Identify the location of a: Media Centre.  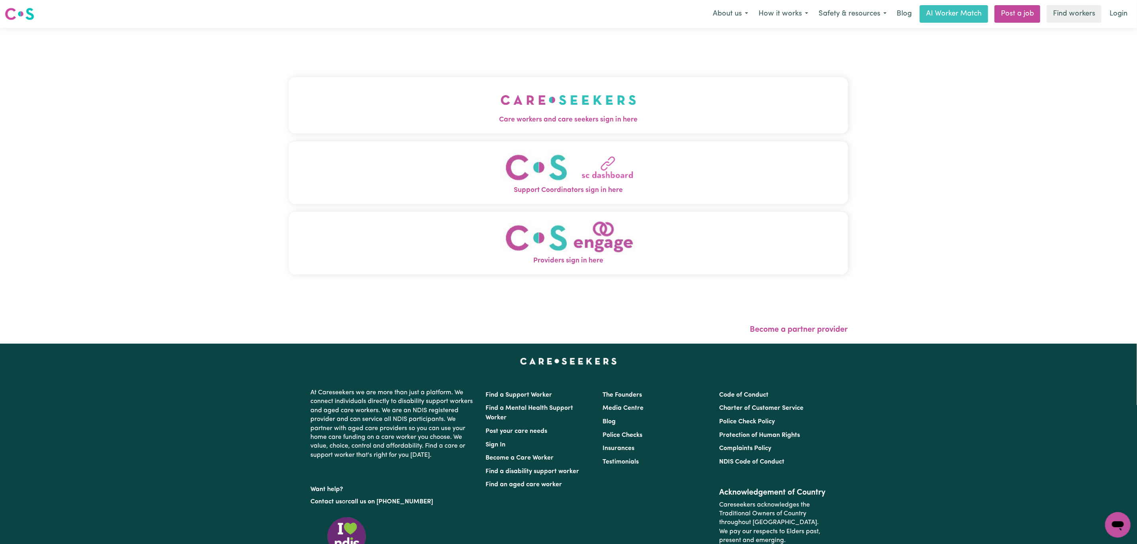
(623, 408).